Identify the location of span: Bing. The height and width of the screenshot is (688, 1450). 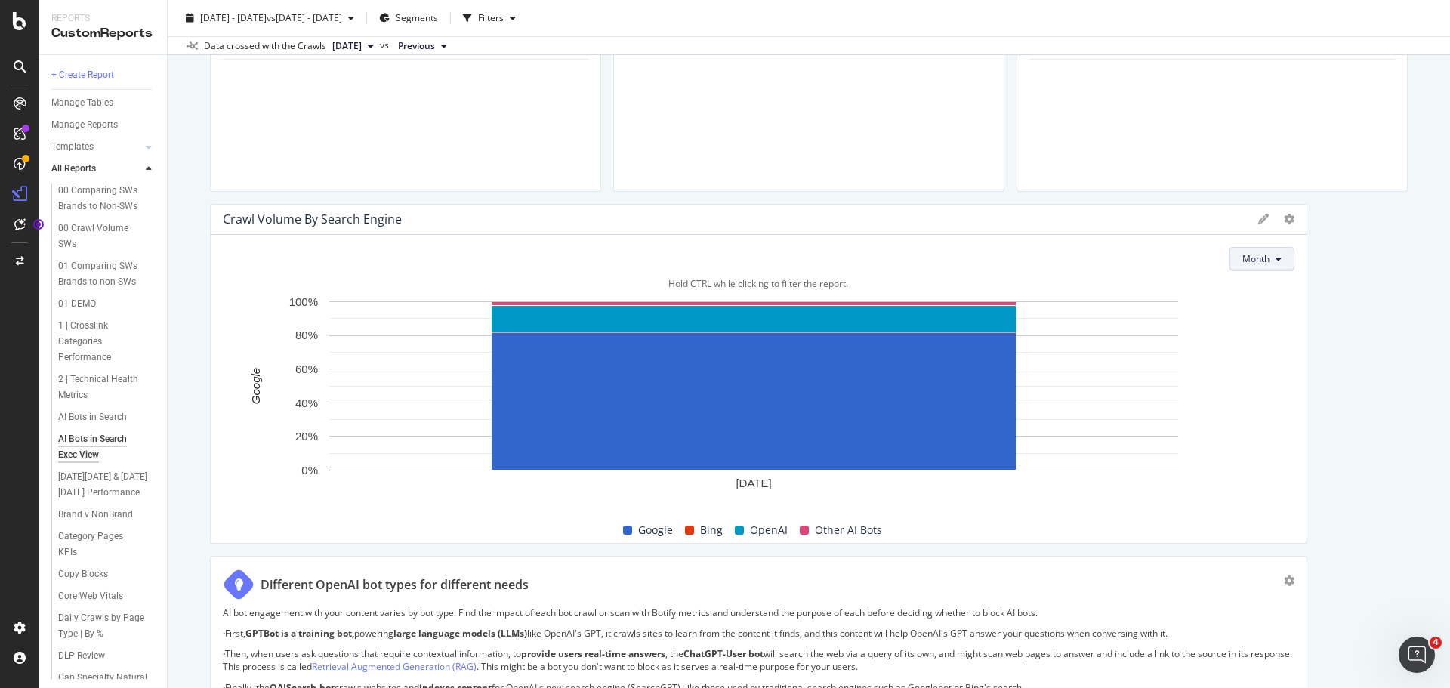
(711, 530).